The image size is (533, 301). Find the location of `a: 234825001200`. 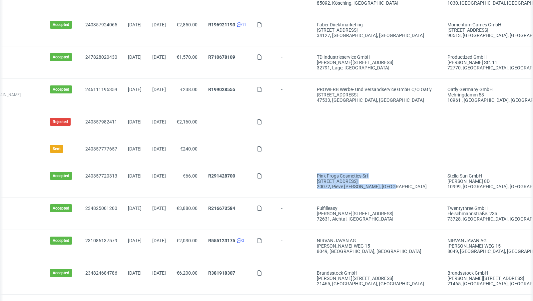

a: 234825001200 is located at coordinates (101, 208).